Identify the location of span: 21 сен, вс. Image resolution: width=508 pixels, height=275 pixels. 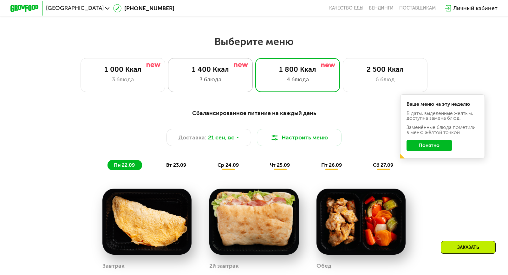
(221, 137).